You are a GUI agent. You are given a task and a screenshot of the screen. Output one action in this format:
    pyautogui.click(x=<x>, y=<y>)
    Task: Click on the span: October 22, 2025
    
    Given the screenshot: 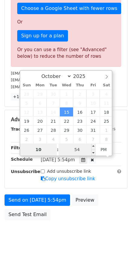 What is the action you would take?
    pyautogui.click(x=66, y=121)
    